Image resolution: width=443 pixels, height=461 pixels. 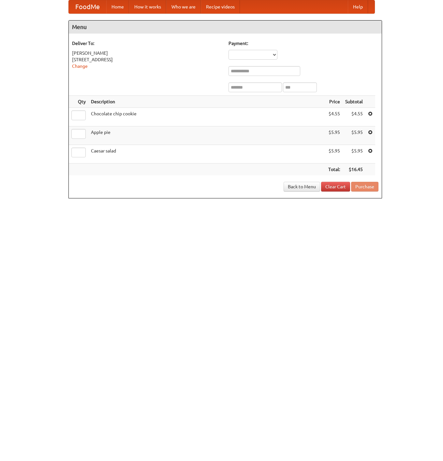 I want to click on a: Clear Cart, so click(x=335, y=187).